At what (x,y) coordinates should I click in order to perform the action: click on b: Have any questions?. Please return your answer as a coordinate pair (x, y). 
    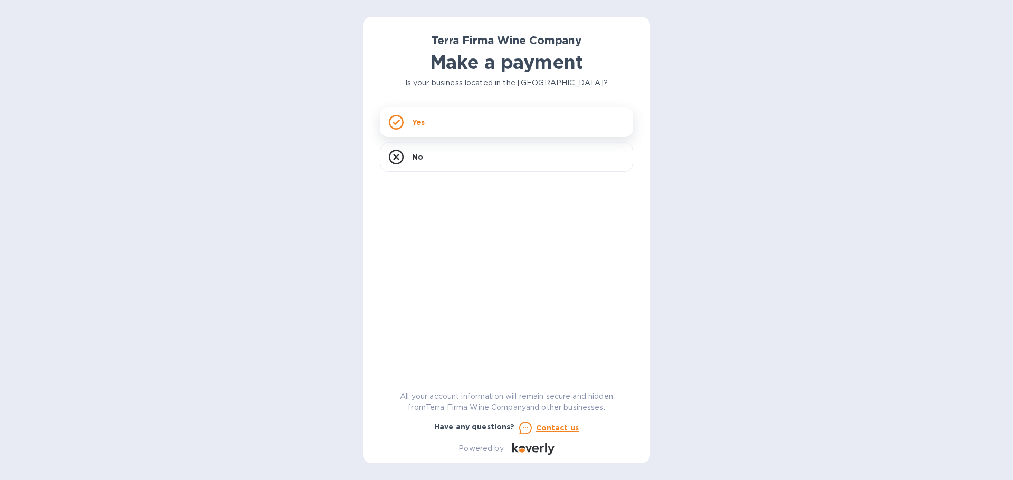
    Looking at the image, I should click on (474, 427).